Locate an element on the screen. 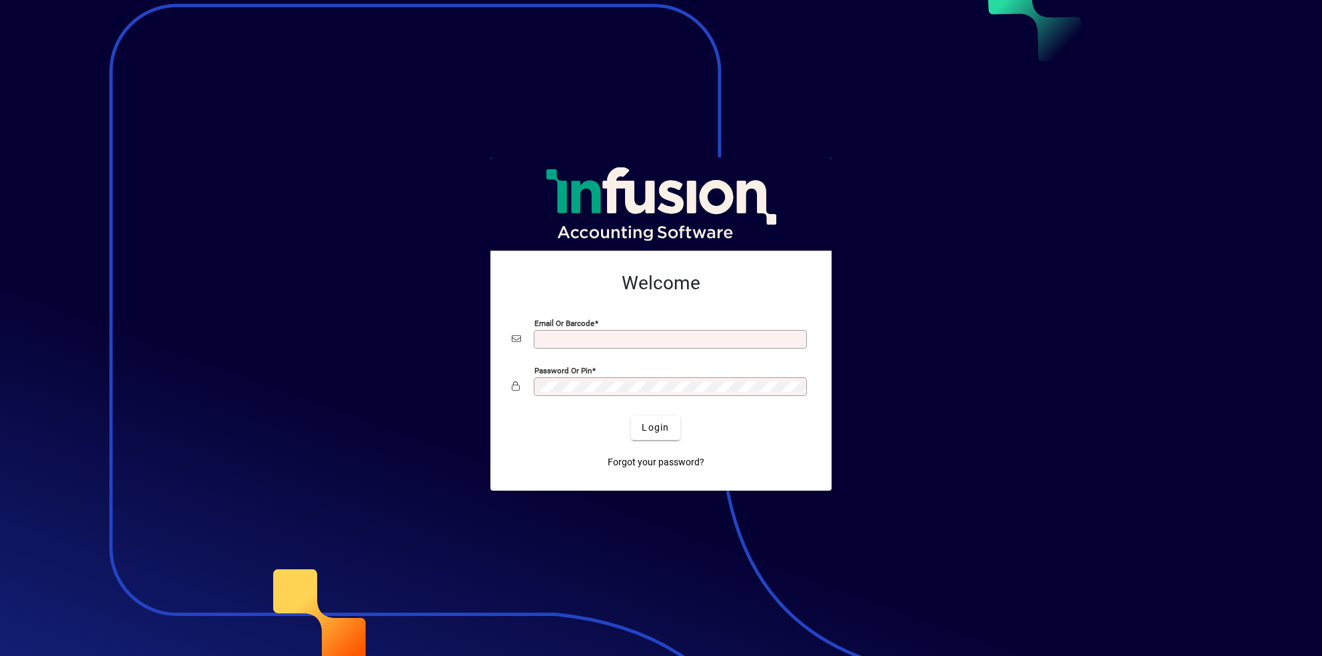 The height and width of the screenshot is (656, 1322). mat-label: Password or Pin is located at coordinates (563, 370).